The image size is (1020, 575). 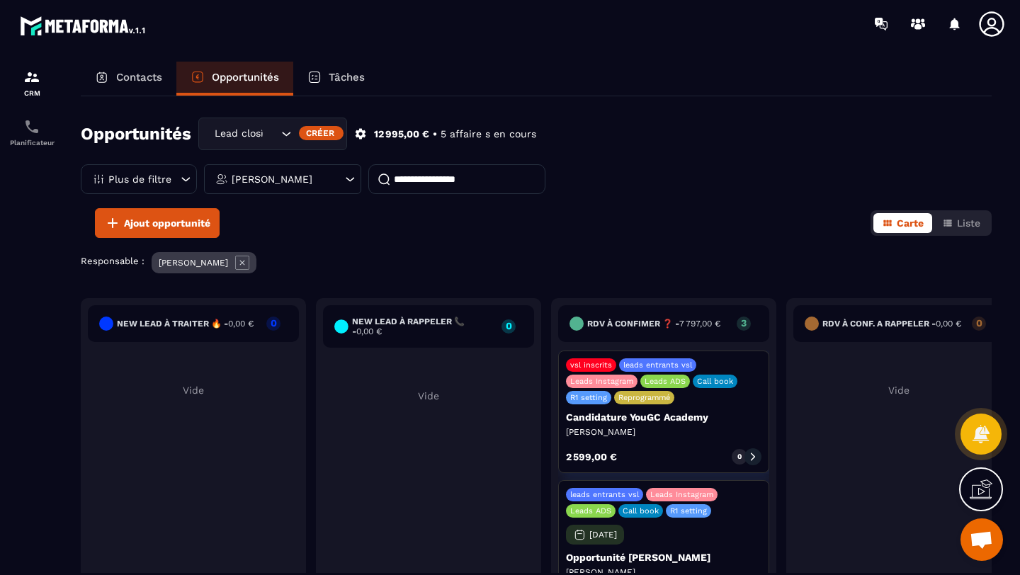 What do you see at coordinates (664, 417) in the screenshot?
I see `p: Candidature YouGC Academy` at bounding box center [664, 417].